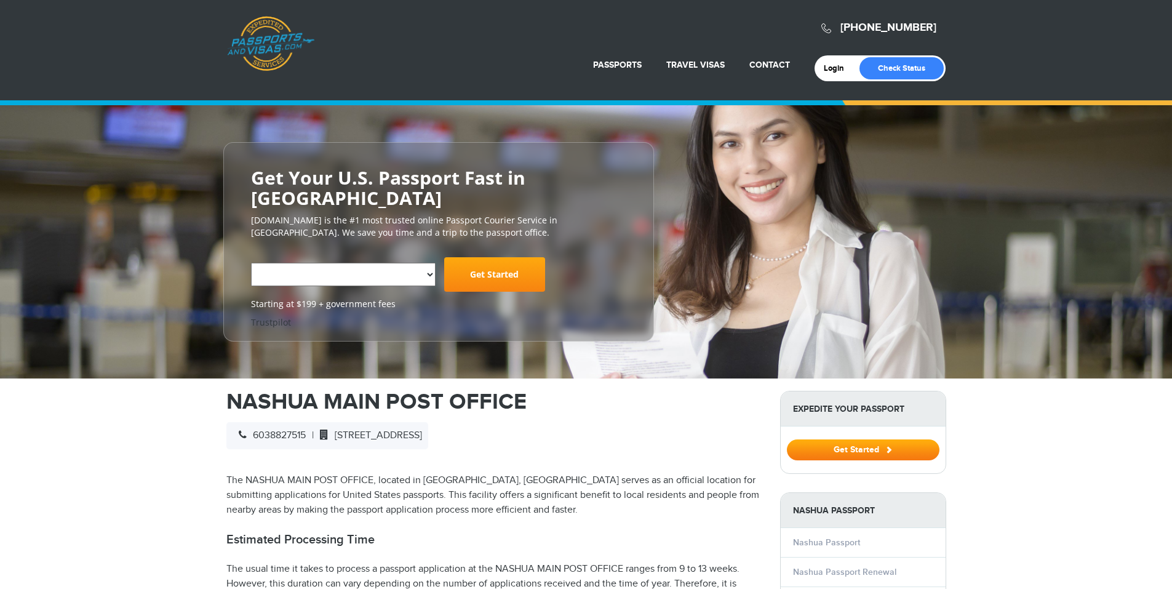 The height and width of the screenshot is (589, 1172). Describe the element at coordinates (770, 65) in the screenshot. I see `a: Contact` at that location.